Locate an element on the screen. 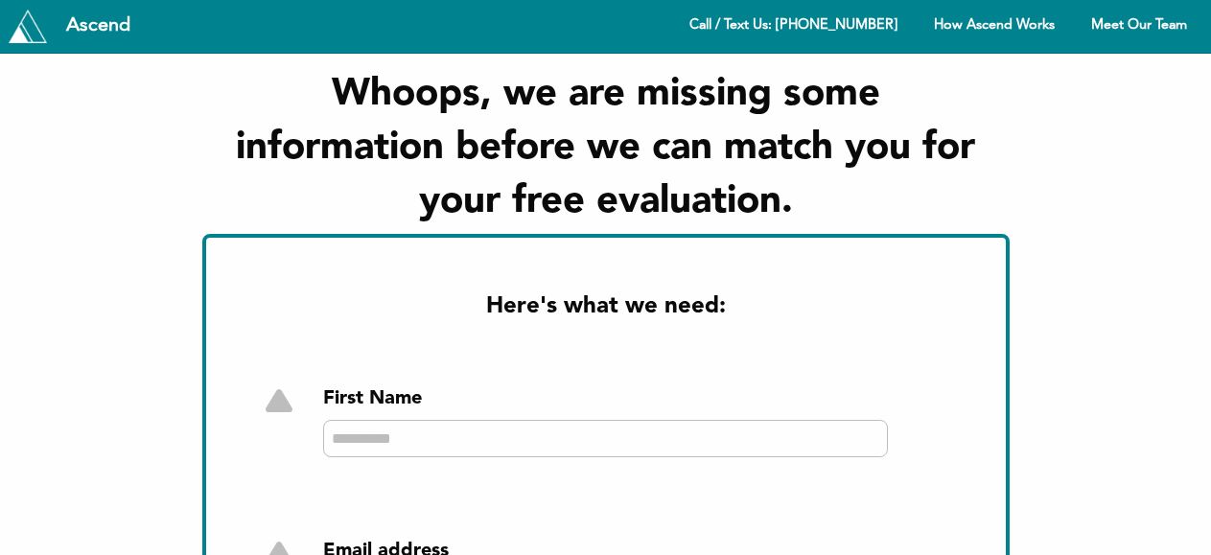  a: Tryascend.com Ascend is located at coordinates (77, 26).